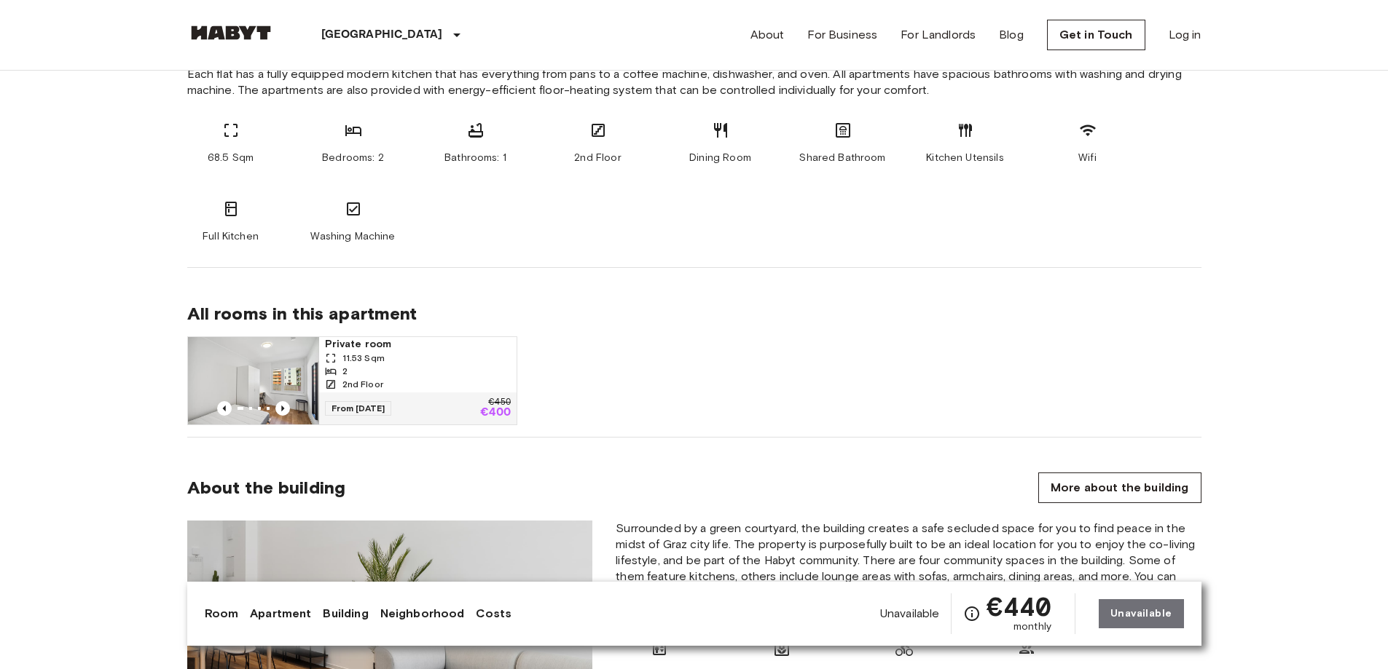 The image size is (1388, 669). What do you see at coordinates (345, 371) in the screenshot?
I see `span: 2` at bounding box center [345, 371].